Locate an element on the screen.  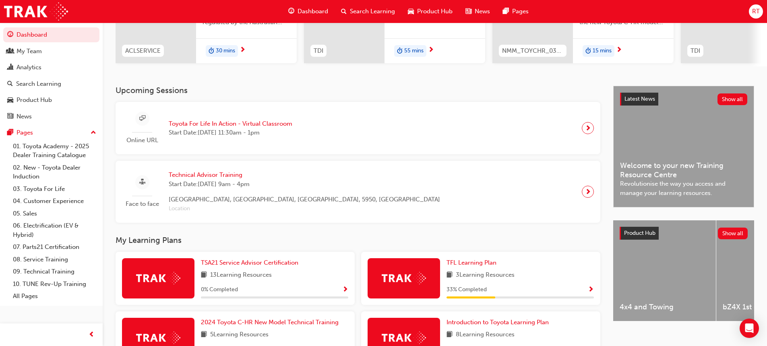
span: Introduction to Toyota Learning Plan is located at coordinates (497, 322).